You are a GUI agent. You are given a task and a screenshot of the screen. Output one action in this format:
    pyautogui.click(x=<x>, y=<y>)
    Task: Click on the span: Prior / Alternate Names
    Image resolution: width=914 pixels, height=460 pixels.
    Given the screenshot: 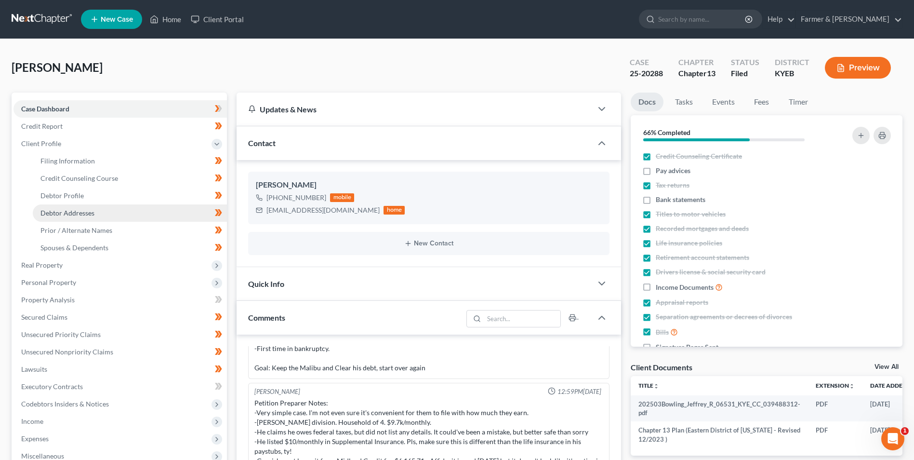 What is the action you would take?
    pyautogui.click(x=76, y=230)
    